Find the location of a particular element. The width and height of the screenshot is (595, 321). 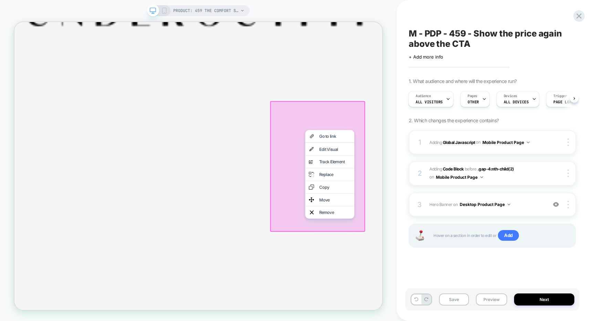

img: go to link is located at coordinates (396, 152).